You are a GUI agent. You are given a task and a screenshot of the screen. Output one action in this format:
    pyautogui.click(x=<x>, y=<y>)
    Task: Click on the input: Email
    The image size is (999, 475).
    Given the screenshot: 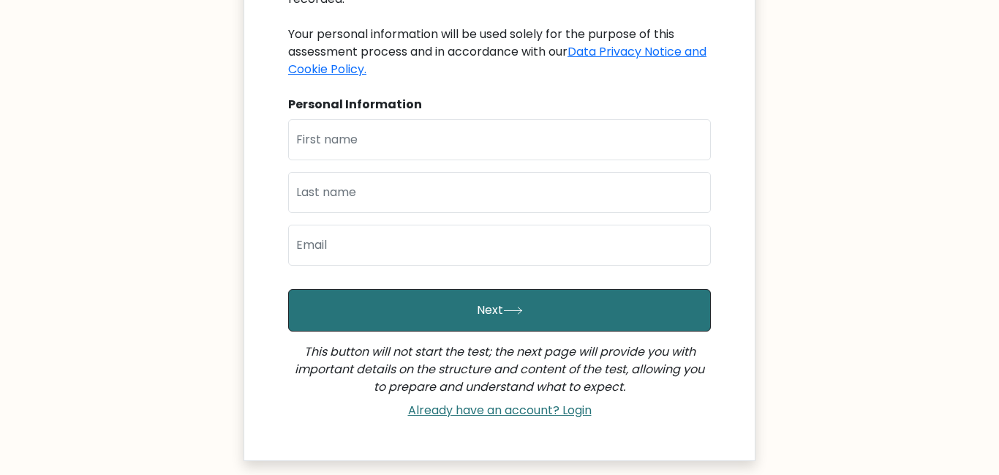 What is the action you would take?
    pyautogui.click(x=499, y=245)
    